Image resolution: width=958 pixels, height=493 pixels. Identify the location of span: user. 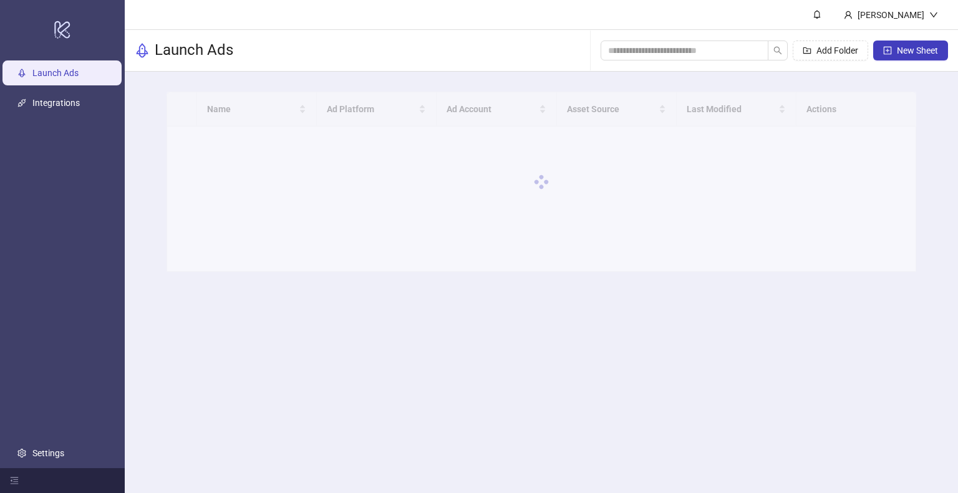
(848, 15).